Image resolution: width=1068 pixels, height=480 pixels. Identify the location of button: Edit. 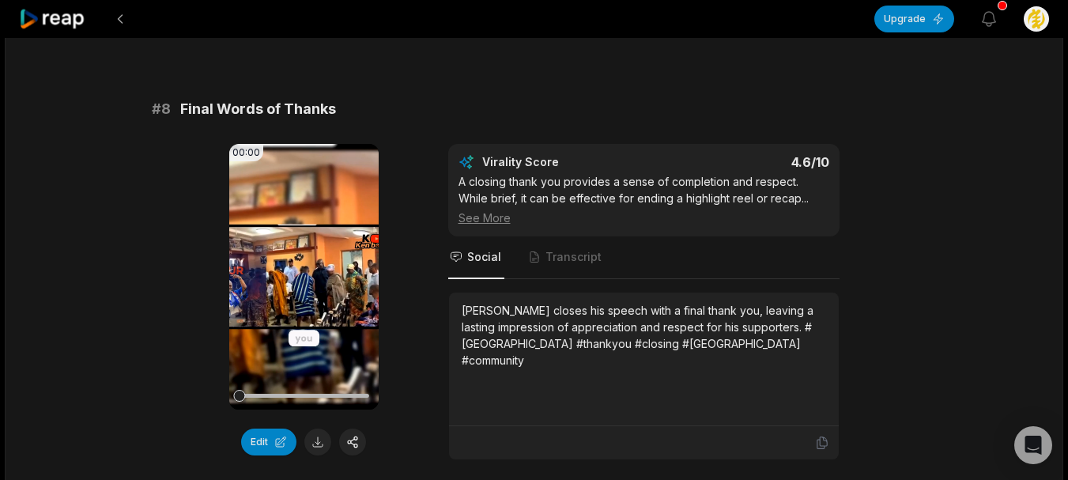
(269, 442).